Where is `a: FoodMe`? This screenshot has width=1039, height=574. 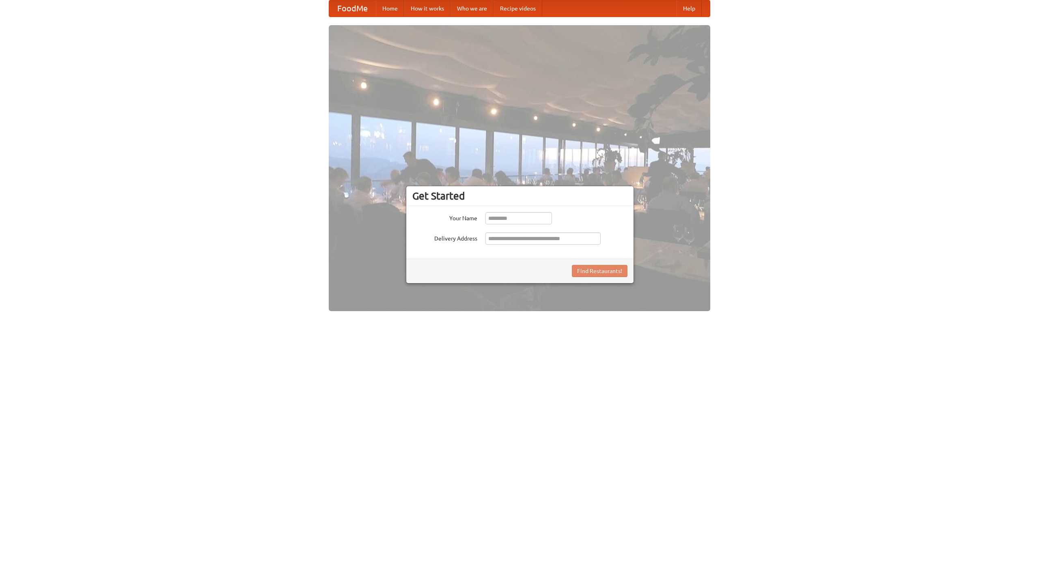
a: FoodMe is located at coordinates (352, 9).